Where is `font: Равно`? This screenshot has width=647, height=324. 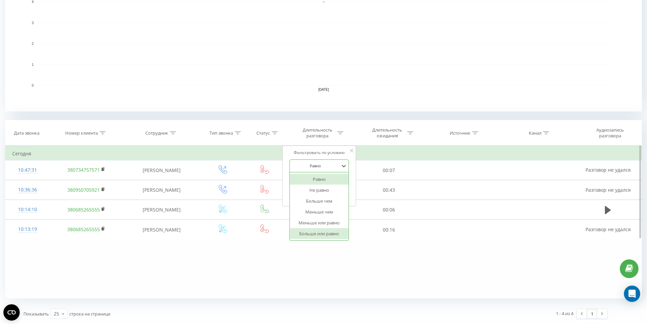
font: Равно is located at coordinates (319, 179).